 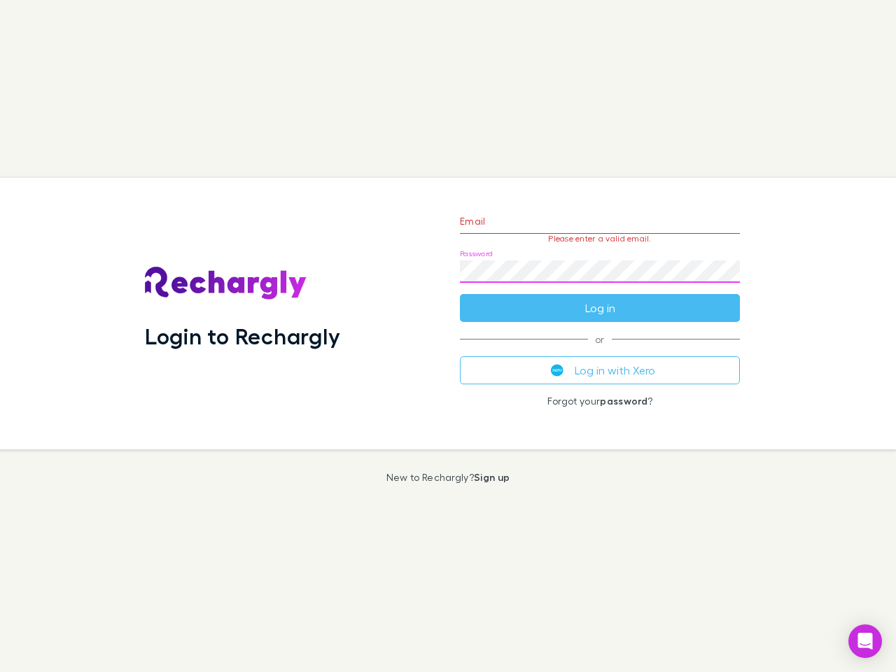 I want to click on div: Open Intercom Messenger, so click(x=865, y=641).